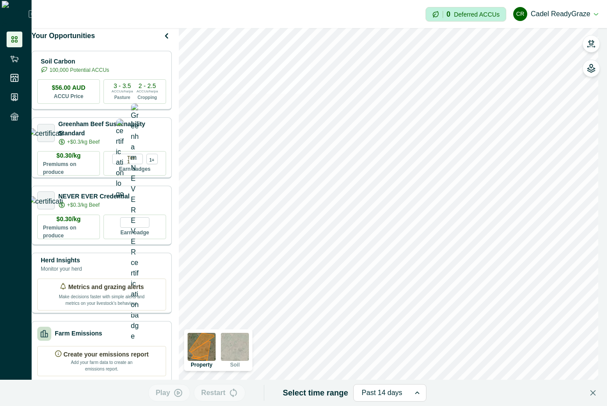 The image size is (607, 406). Describe the element at coordinates (134, 169) in the screenshot. I see `p: Earn badges` at that location.